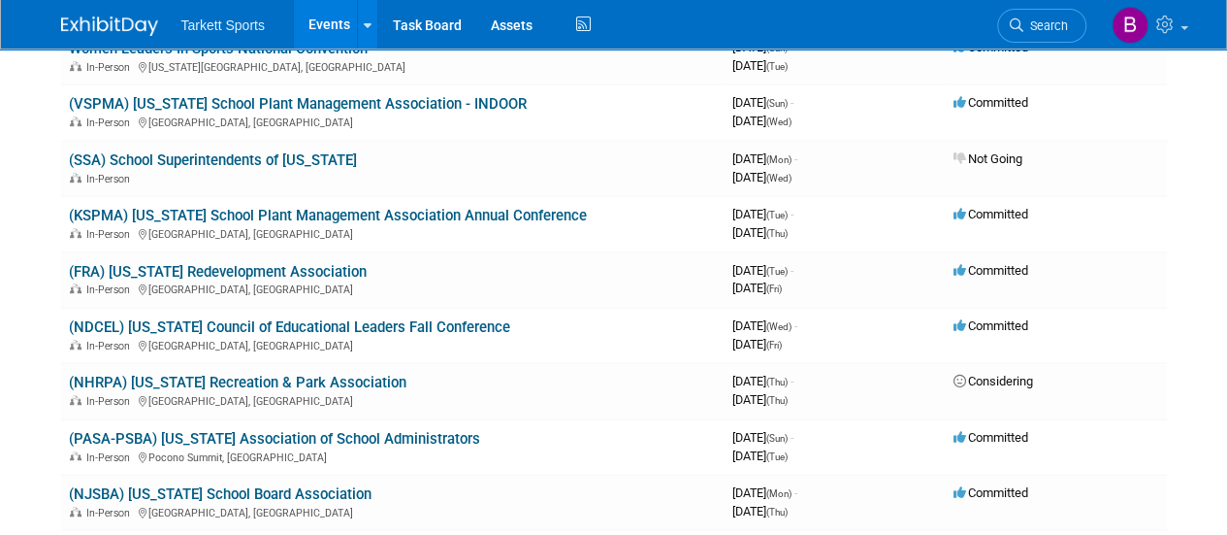 The height and width of the screenshot is (535, 1227). What do you see at coordinates (988, 158) in the screenshot?
I see `span: Not Going` at bounding box center [988, 158].